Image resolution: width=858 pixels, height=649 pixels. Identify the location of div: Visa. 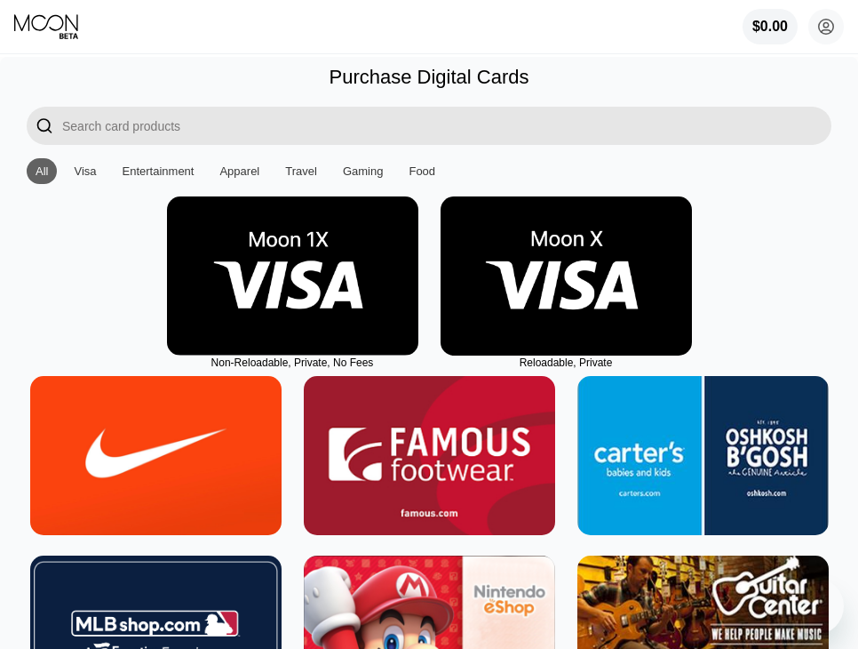
(84, 171).